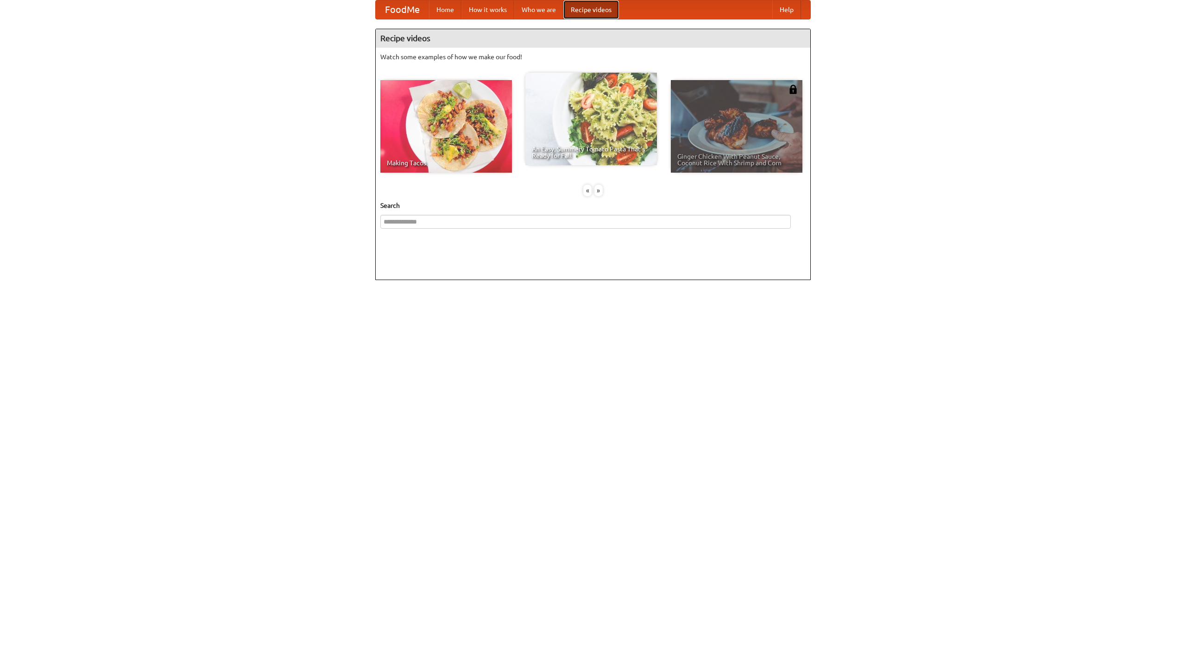 Image resolution: width=1186 pixels, height=655 pixels. Describe the element at coordinates (591, 10) in the screenshot. I see `a: Recipe videos` at that location.